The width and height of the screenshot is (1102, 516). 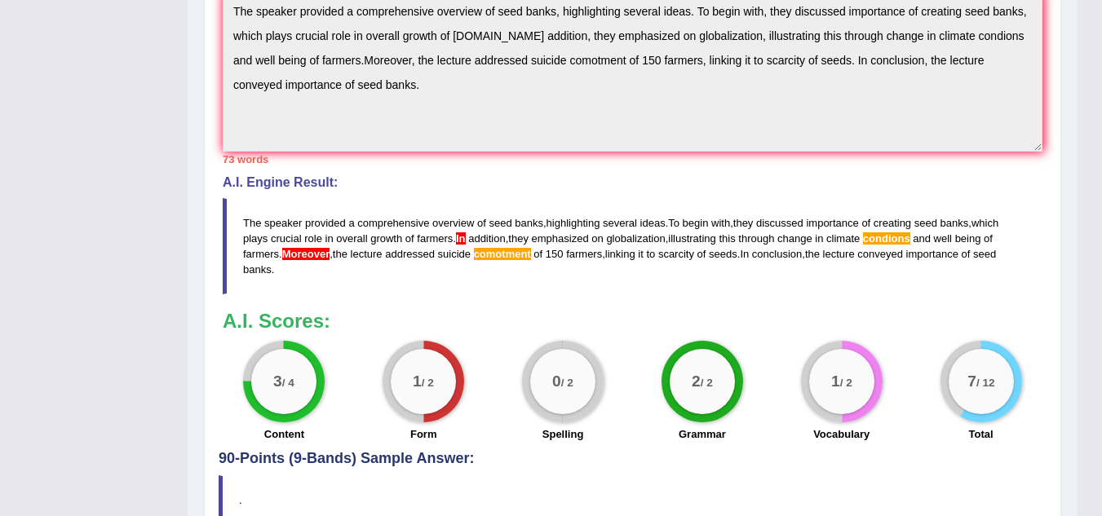 What do you see at coordinates (352, 238) in the screenshot?
I see `span: overall` at bounding box center [352, 238].